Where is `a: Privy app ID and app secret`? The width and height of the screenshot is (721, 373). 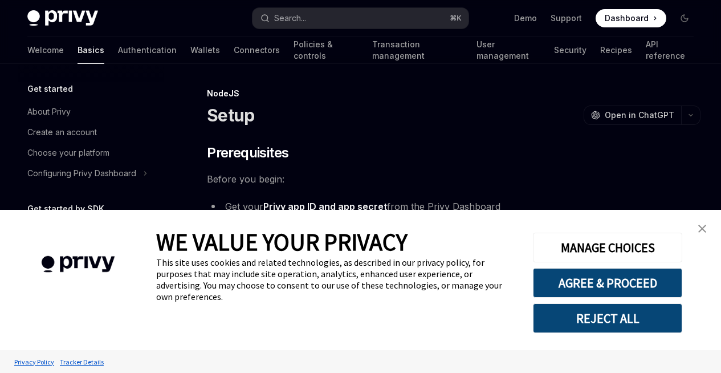 a: Privy app ID and app secret is located at coordinates (325, 206).